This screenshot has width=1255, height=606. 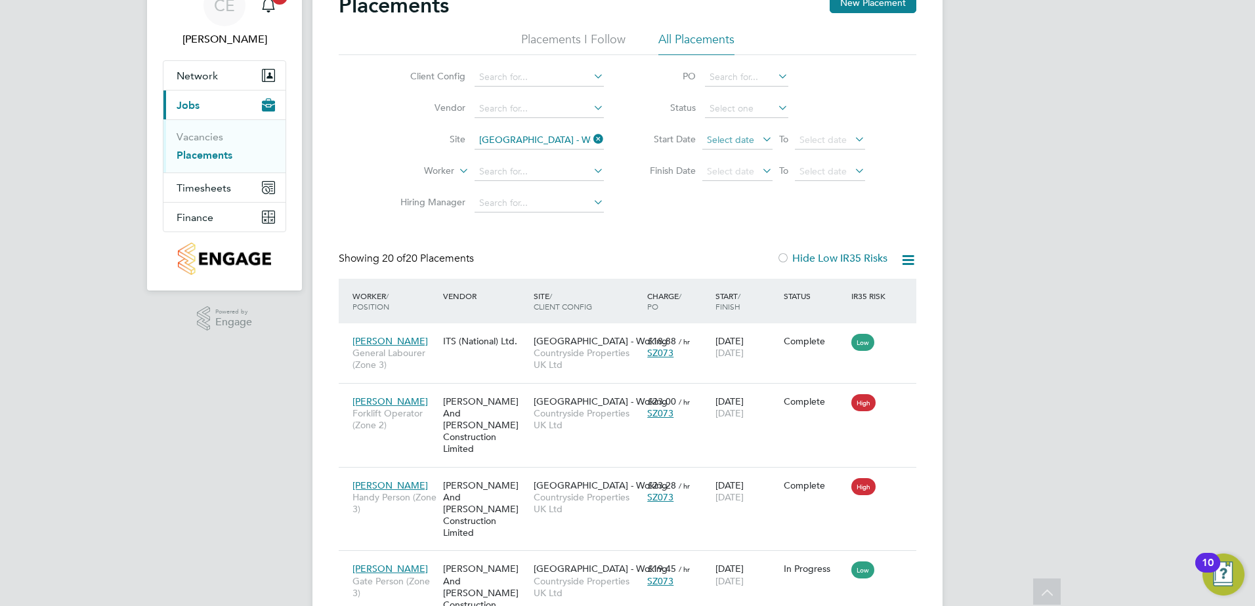 What do you see at coordinates (815, 296) in the screenshot?
I see `div: Status` at bounding box center [815, 296].